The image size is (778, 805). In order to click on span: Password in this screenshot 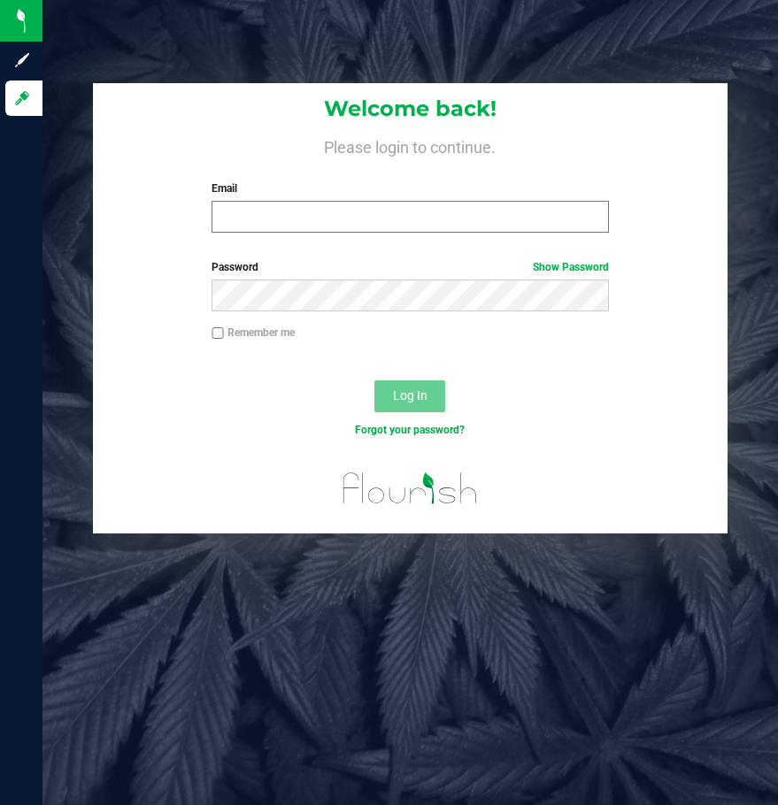, I will do `click(234, 267)`.